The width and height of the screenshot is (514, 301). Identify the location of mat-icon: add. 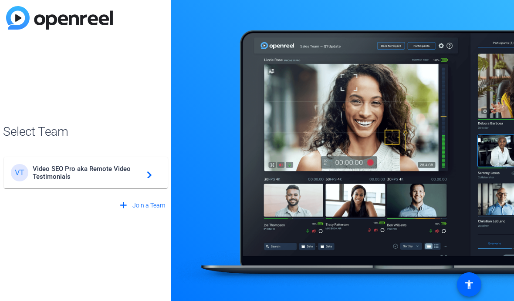
(123, 205).